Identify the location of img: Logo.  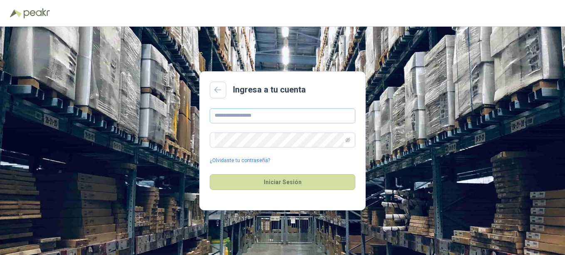
(16, 13).